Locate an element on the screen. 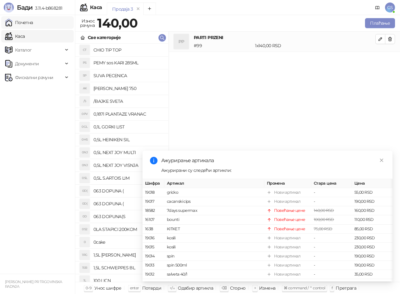 This screenshot has height=294, width=400. div: 0GL is located at coordinates (85, 127).